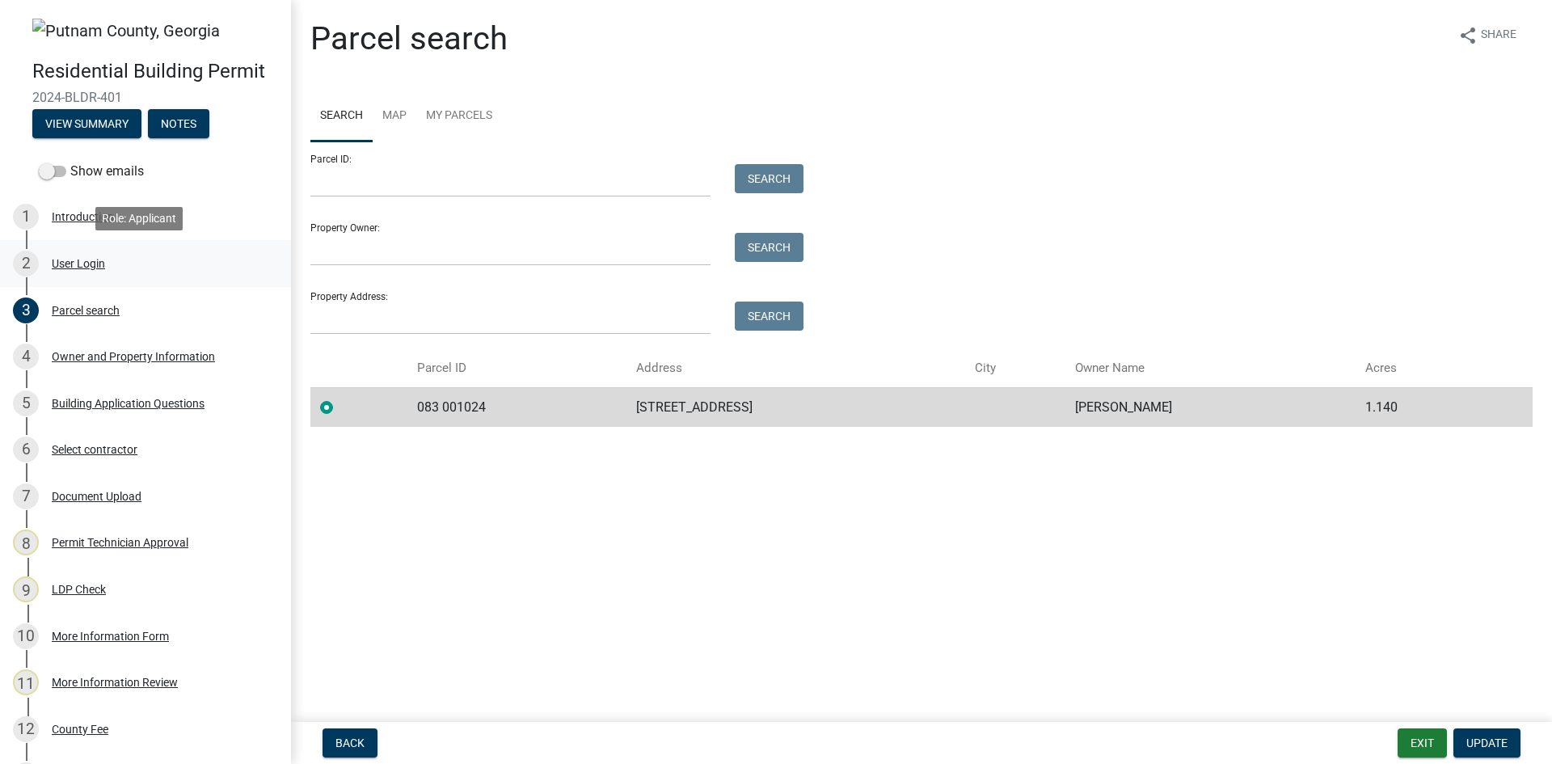 This screenshot has height=764, width=1552. What do you see at coordinates (26, 729) in the screenshot?
I see `div: 12` at bounding box center [26, 729].